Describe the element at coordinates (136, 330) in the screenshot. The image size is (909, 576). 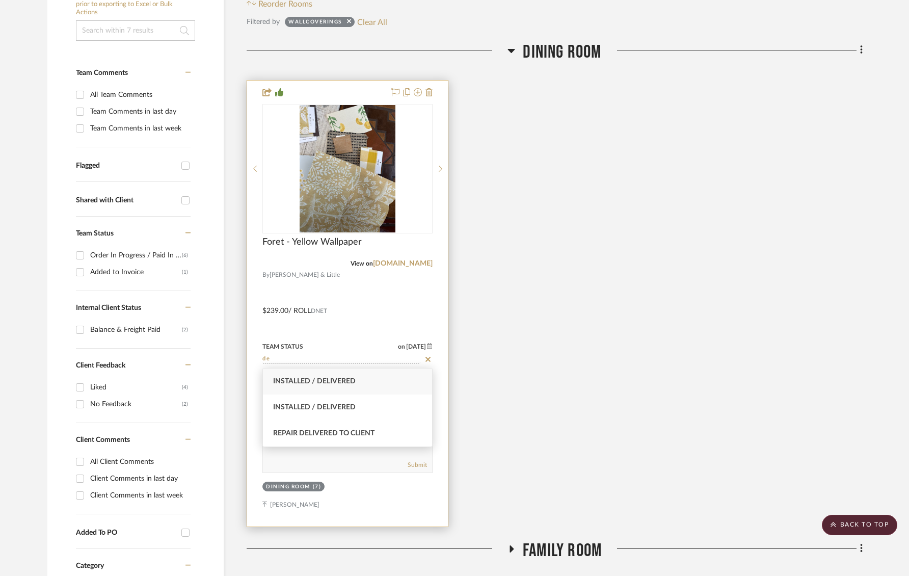
I see `div: Balance & Freight Paid` at that location.